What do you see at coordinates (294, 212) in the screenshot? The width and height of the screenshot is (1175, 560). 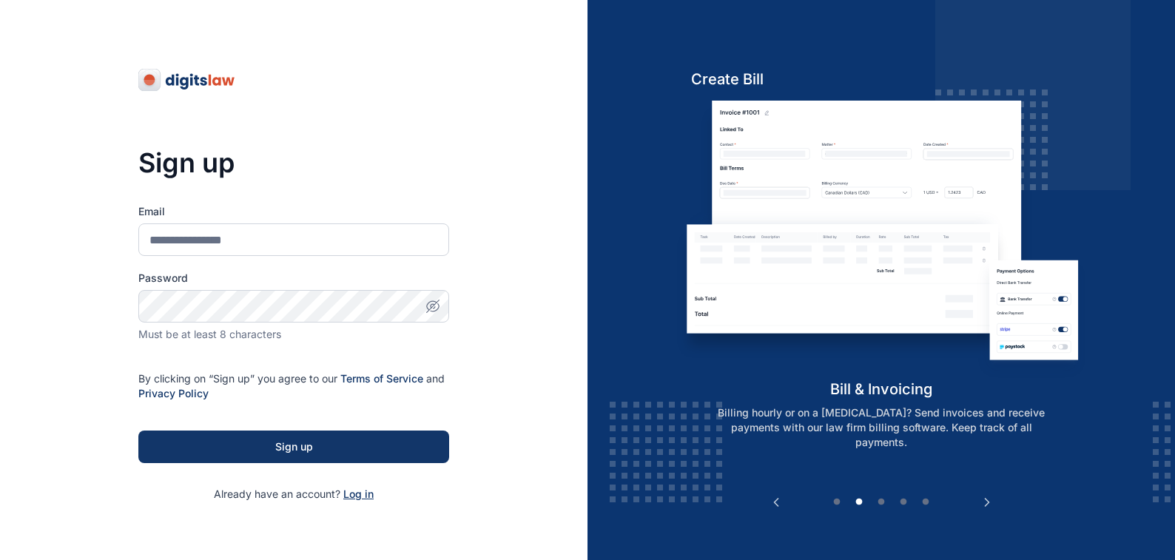 I see `label: Email` at bounding box center [294, 212].